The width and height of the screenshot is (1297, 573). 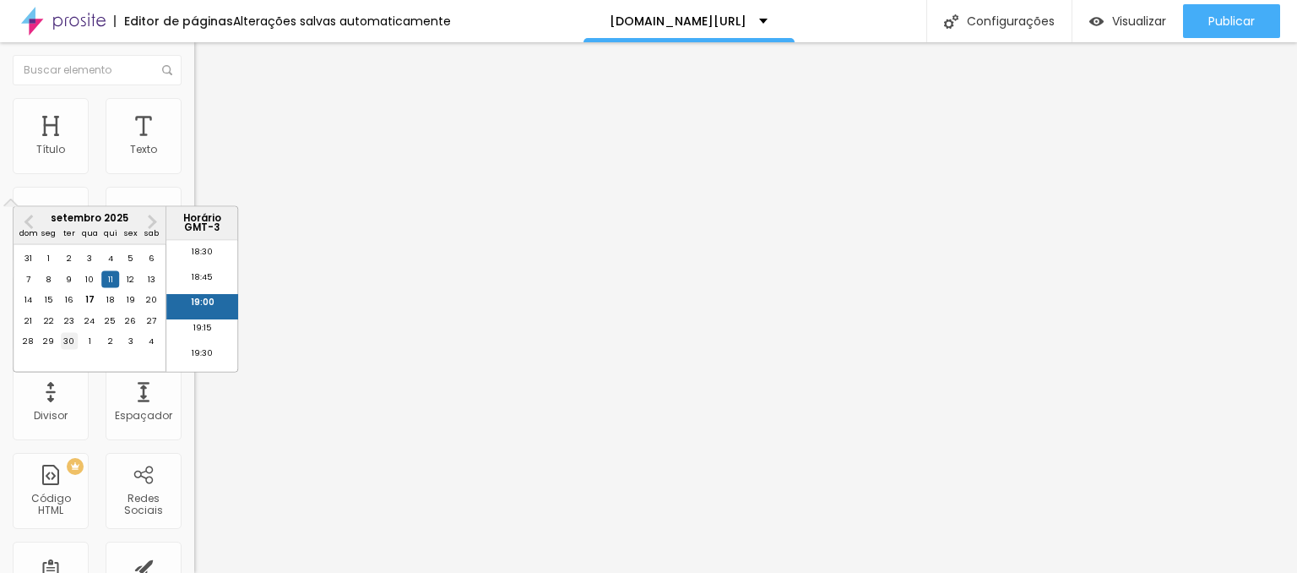 I want to click on button: Previous Month, so click(x=29, y=222).